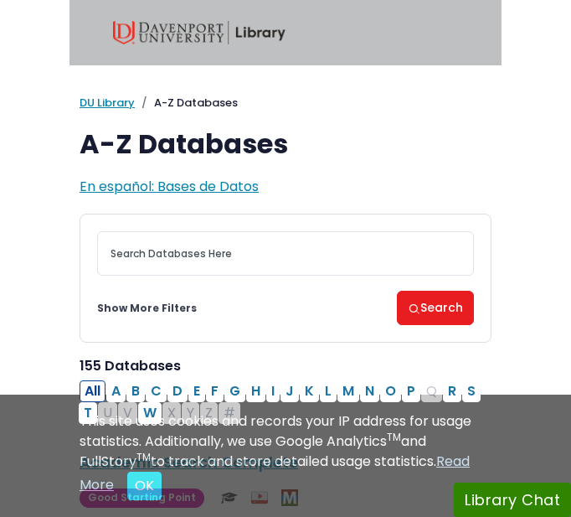 The image size is (571, 517). I want to click on button: Filter Results A, so click(116, 391).